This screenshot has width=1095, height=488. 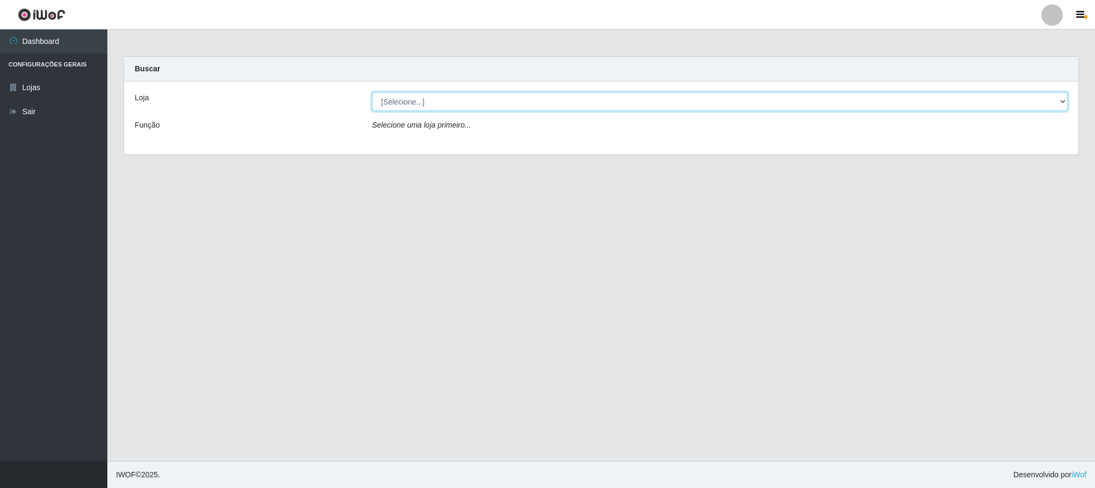 What do you see at coordinates (421, 125) in the screenshot?
I see `i: Selecione uma loja primeiro...` at bounding box center [421, 125].